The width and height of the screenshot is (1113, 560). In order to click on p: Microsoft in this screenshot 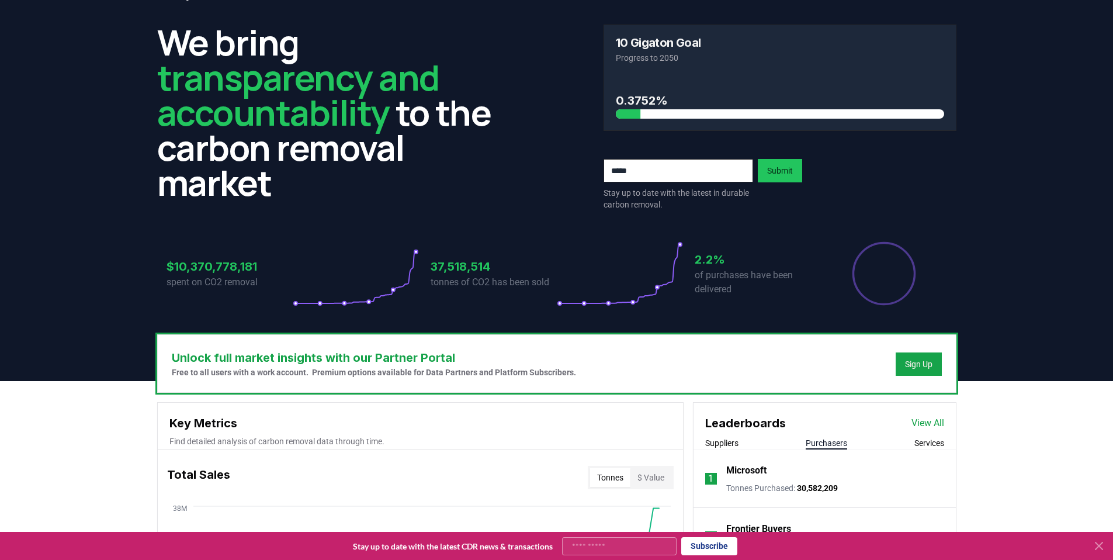, I will do `click(746, 470)`.